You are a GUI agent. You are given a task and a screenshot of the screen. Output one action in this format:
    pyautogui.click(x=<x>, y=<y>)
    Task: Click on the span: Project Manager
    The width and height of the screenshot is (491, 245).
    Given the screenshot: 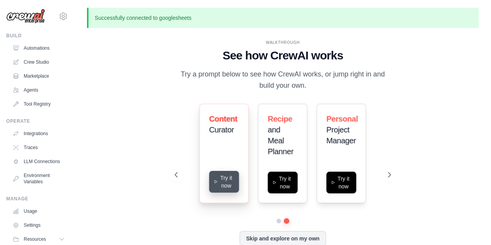 What is the action you would take?
    pyautogui.click(x=341, y=135)
    